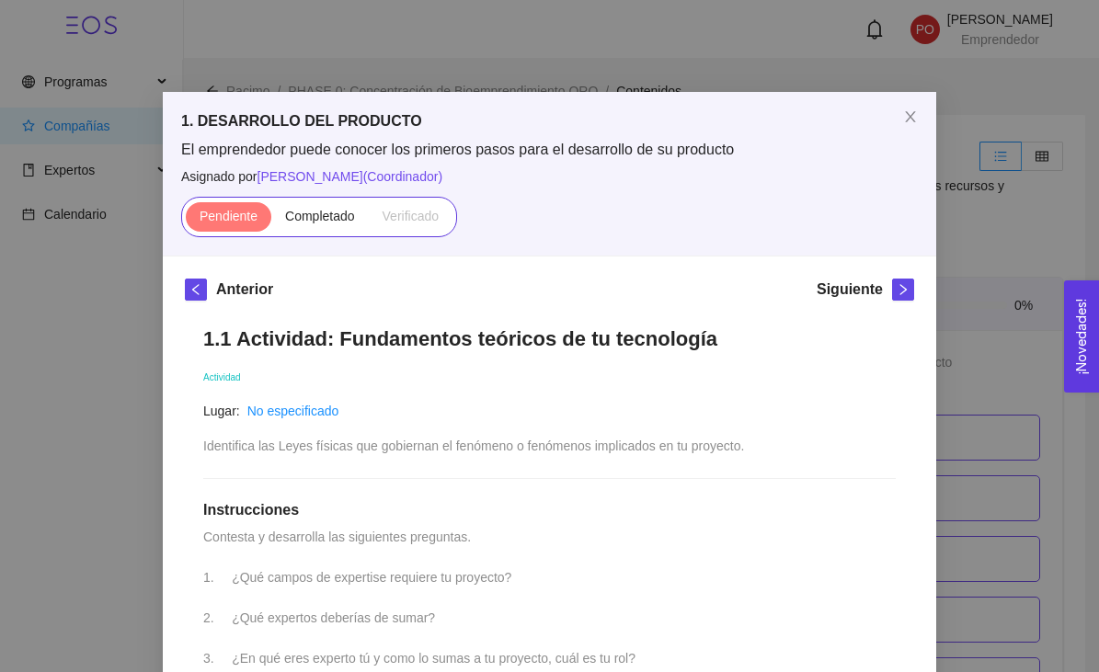 This screenshot has width=1099, height=672. Describe the element at coordinates (549, 121) in the screenshot. I see `h5: 1. DESARROLLO DEL PRODUCTO` at that location.